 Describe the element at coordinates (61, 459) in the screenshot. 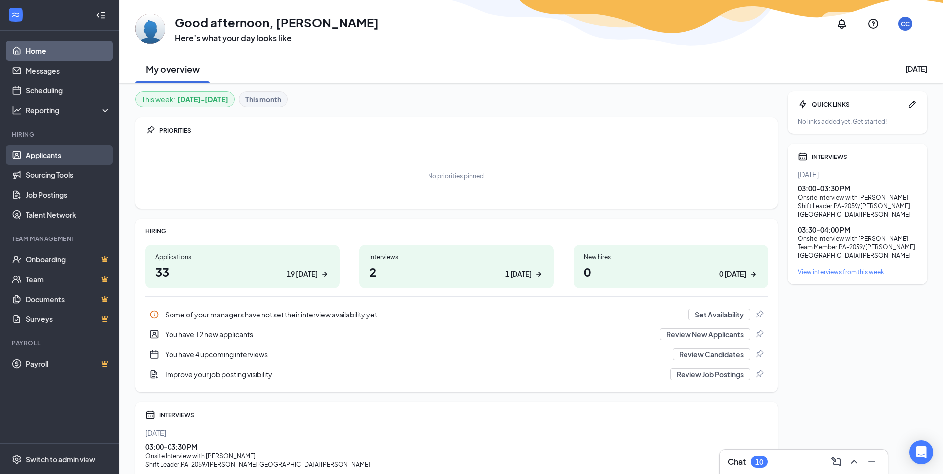

I see `div: Switch to admin view` at that location.